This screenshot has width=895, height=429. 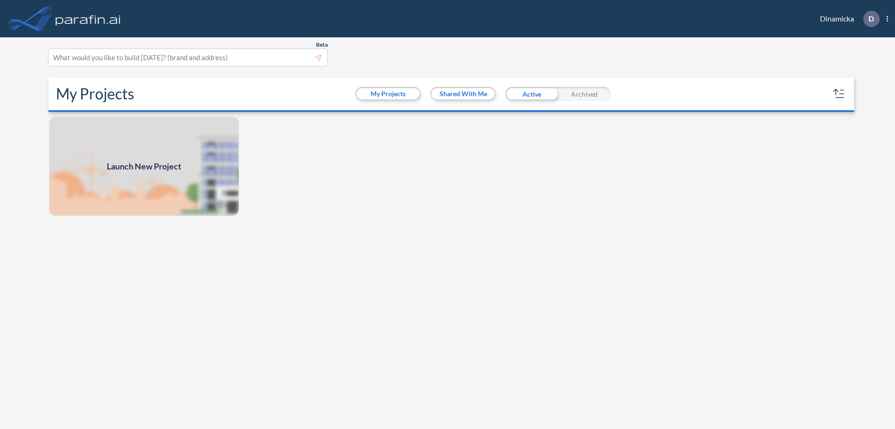 What do you see at coordinates (388, 94) in the screenshot?
I see `button: My Projects` at bounding box center [388, 94].